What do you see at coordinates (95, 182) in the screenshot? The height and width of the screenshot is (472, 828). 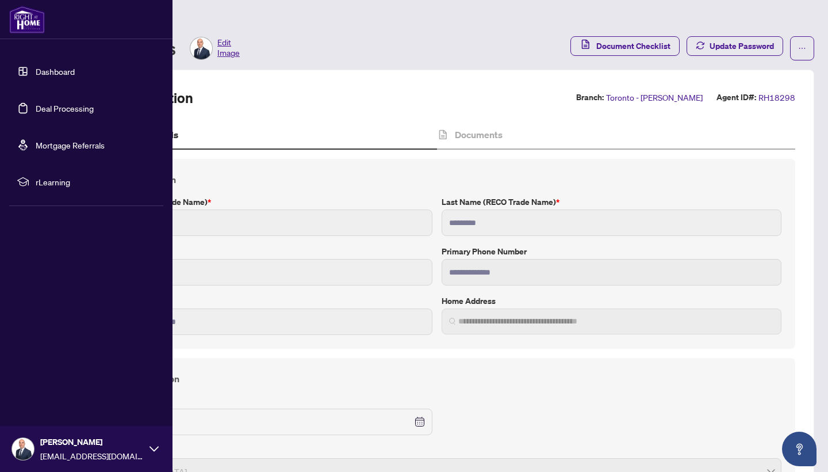 I see `span: rLearning` at bounding box center [95, 182].